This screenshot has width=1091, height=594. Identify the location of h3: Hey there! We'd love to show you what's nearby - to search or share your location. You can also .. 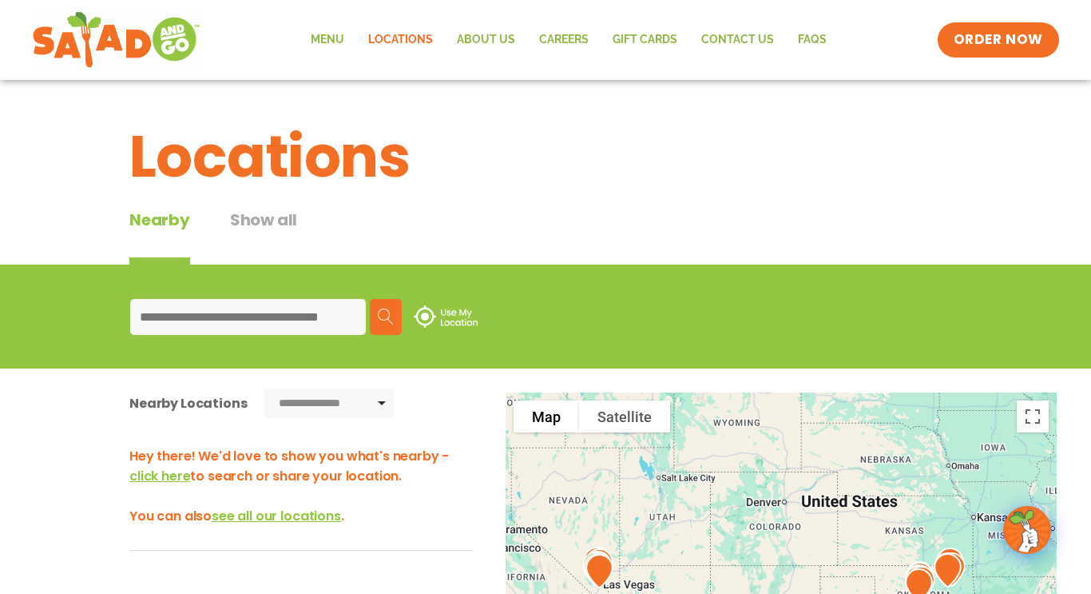
(301, 486).